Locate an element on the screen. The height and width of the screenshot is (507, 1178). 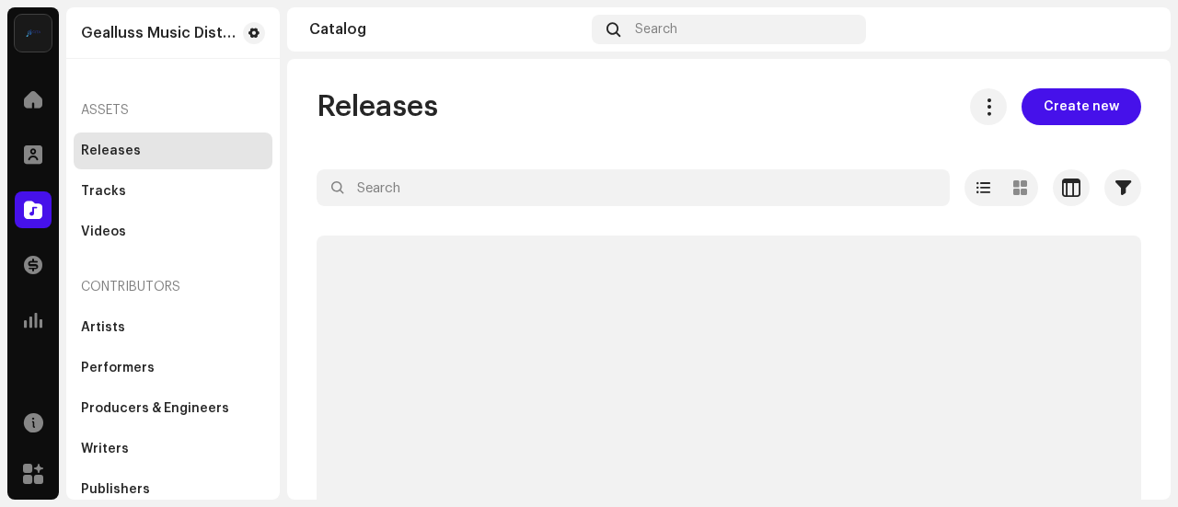
re-a-nav-header: Contributors is located at coordinates (173, 287).